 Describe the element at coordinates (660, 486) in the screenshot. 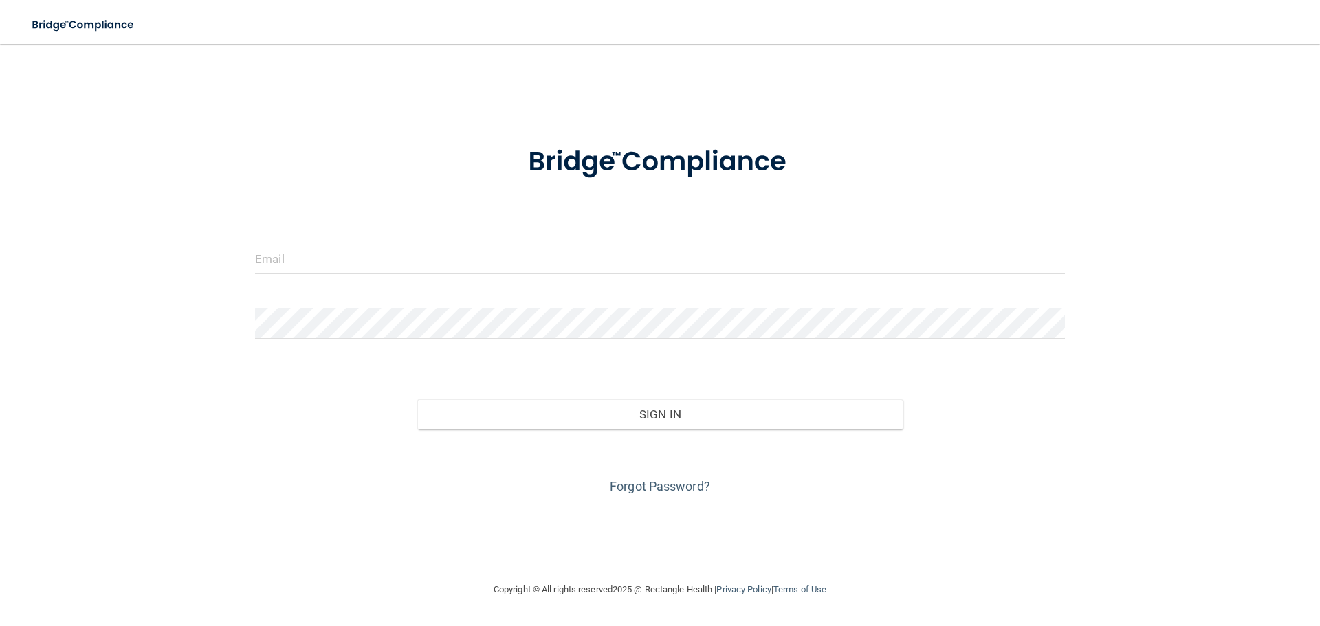

I see `a: Forgot Password?` at that location.